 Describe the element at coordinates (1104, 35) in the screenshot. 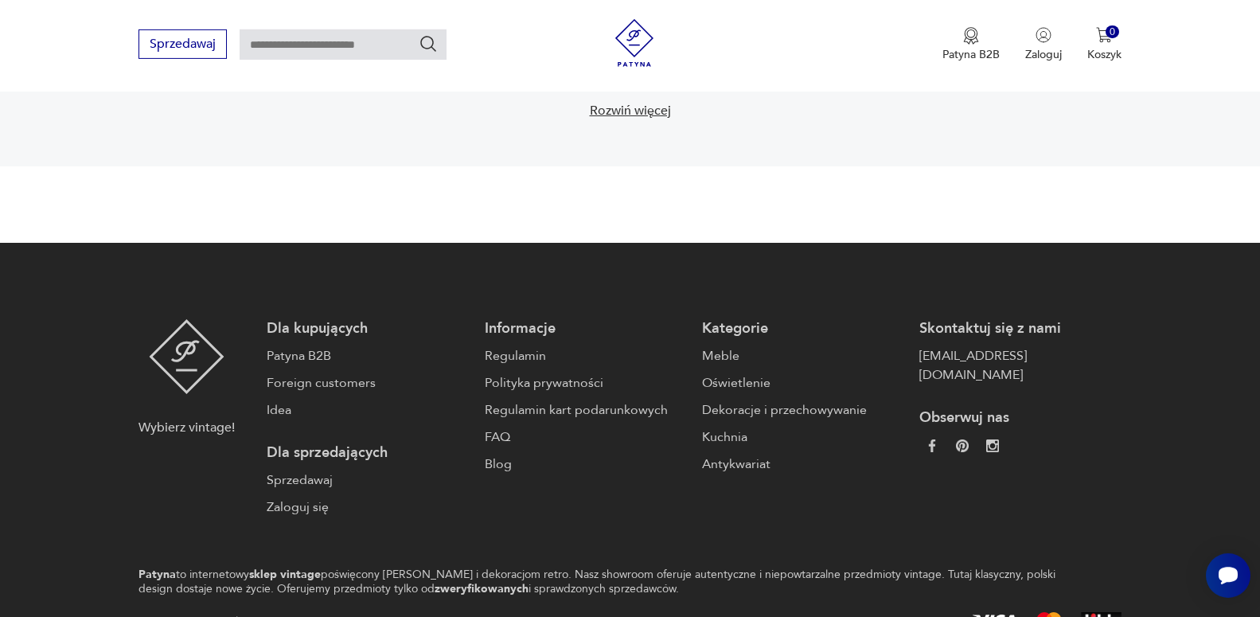

I see `img: Ikona koszyka` at that location.